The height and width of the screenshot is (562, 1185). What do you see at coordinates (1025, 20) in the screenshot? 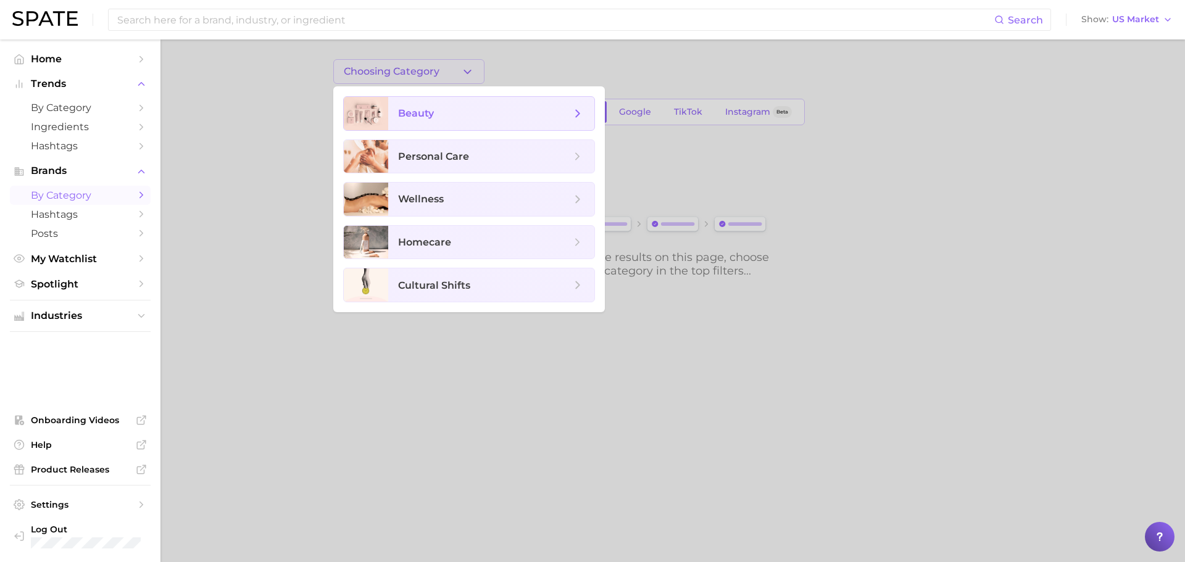
I see `span: Search` at bounding box center [1025, 20].